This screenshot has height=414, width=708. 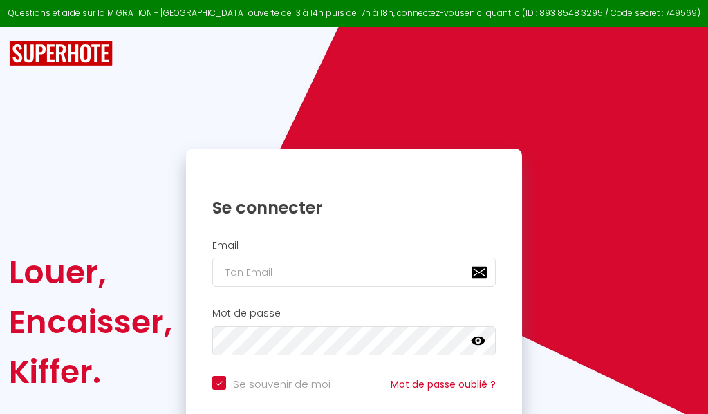 I want to click on div: Encaisser,, so click(x=91, y=322).